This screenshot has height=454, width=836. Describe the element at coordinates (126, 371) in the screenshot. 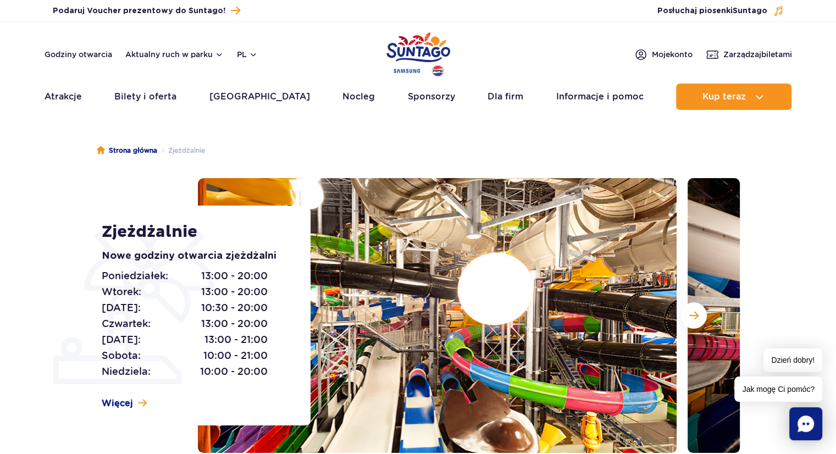

I see `span: Niedziela:` at that location.